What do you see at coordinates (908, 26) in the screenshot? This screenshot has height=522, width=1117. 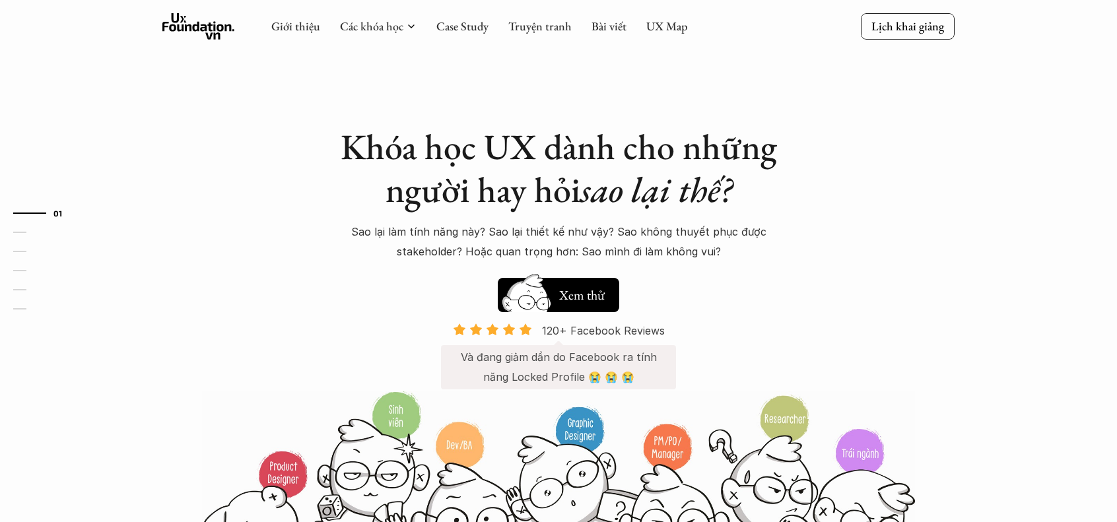 I see `a: Lịch khai giảng` at bounding box center [908, 26].